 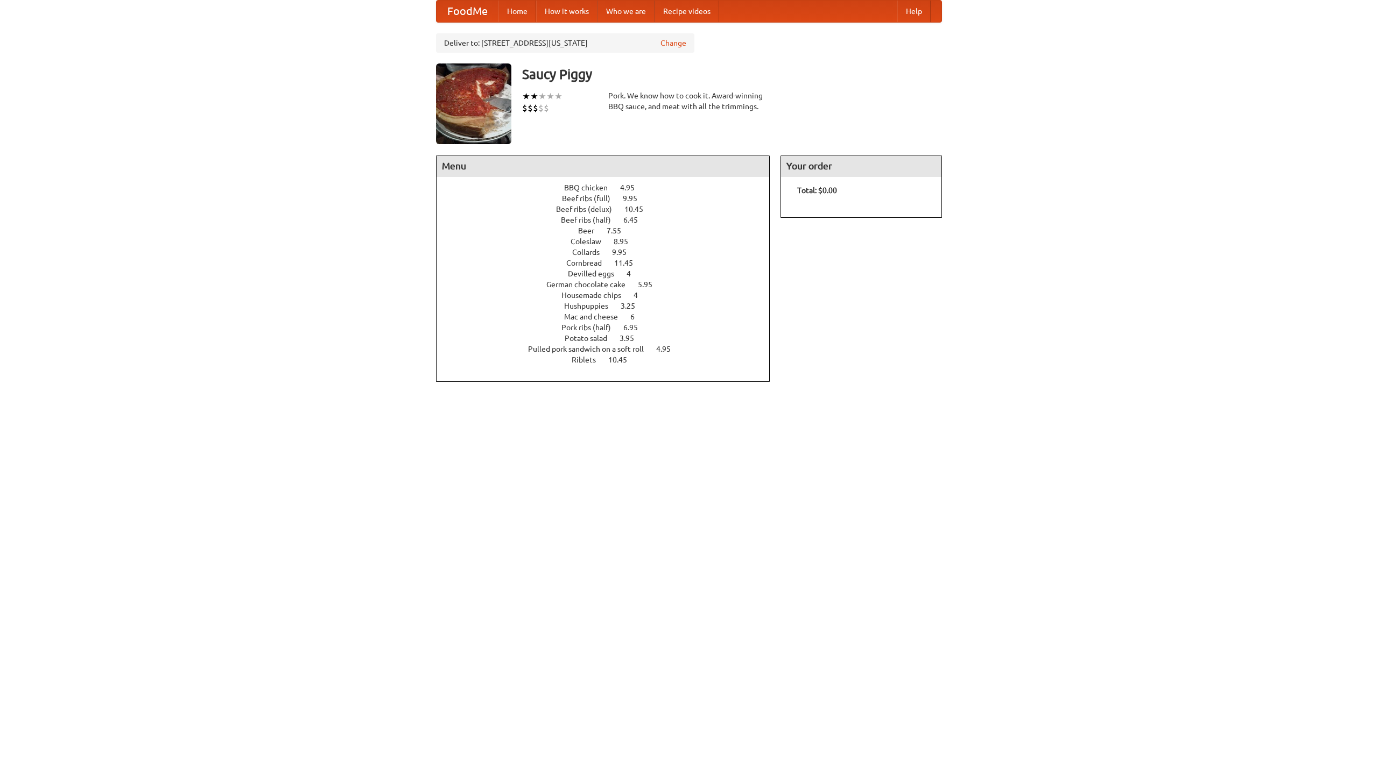 What do you see at coordinates (609, 199) in the screenshot?
I see `a: Beef ribs (full) 9.95` at bounding box center [609, 199].